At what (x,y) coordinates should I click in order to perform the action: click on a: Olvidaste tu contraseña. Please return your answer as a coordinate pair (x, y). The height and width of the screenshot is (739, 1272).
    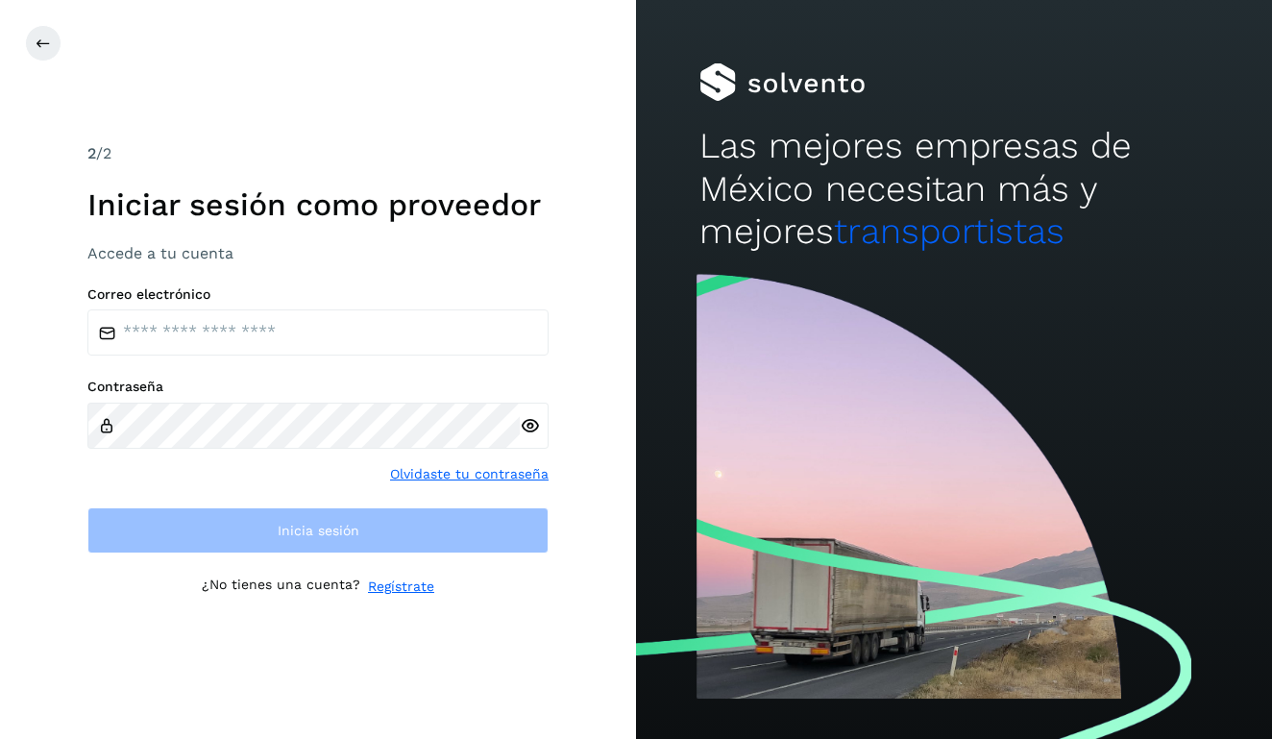
    Looking at the image, I should click on (469, 474).